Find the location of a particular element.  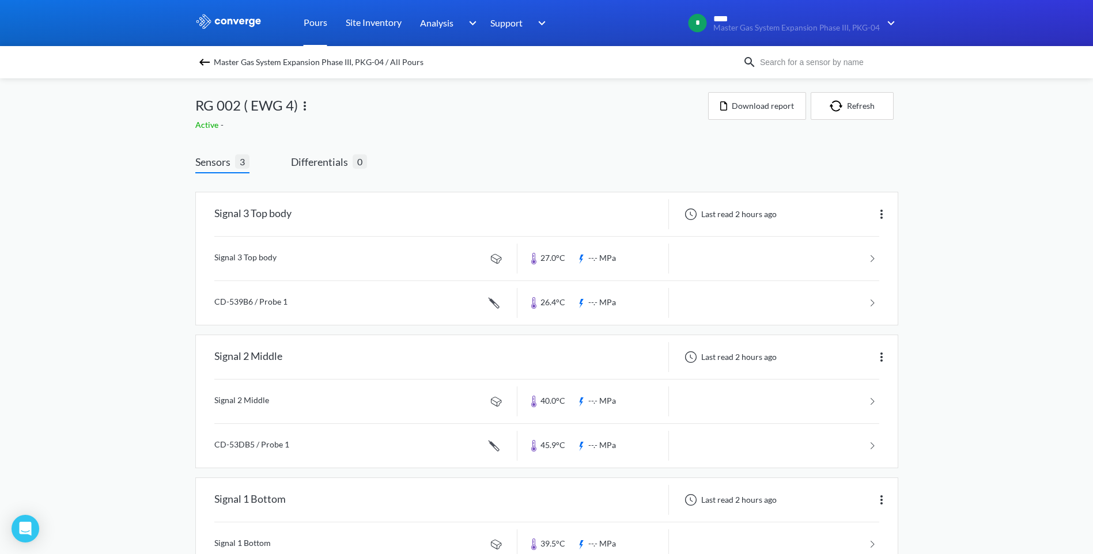

span: Differentials is located at coordinates (321, 162).